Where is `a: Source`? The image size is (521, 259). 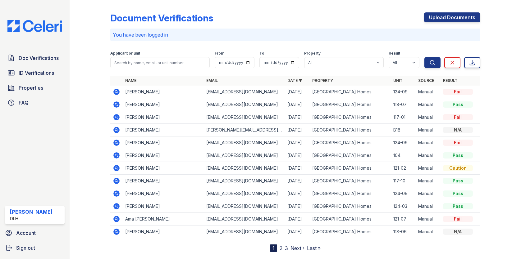
a: Source is located at coordinates (426, 80).